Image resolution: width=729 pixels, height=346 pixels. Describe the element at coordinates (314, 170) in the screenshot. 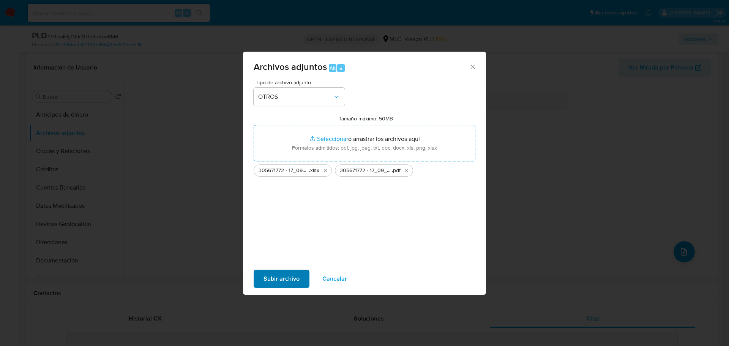

I see `span: .xlsx` at that location.